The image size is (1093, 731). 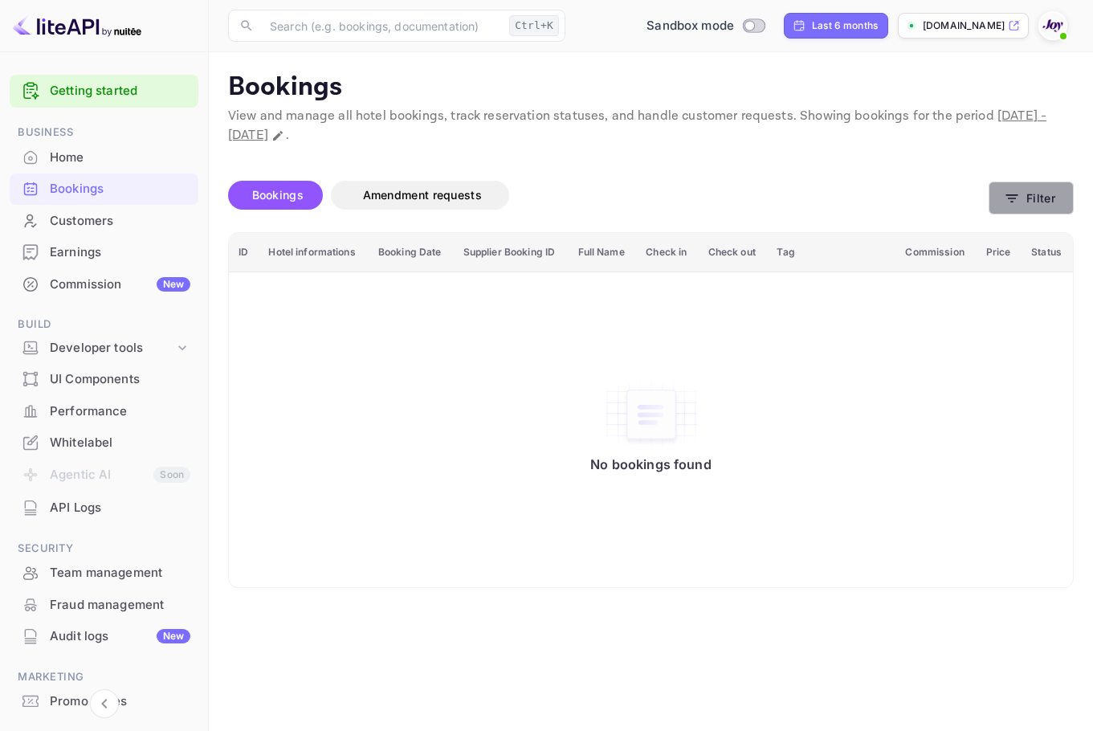 What do you see at coordinates (602, 252) in the screenshot?
I see `th: Full Name` at bounding box center [602, 252].